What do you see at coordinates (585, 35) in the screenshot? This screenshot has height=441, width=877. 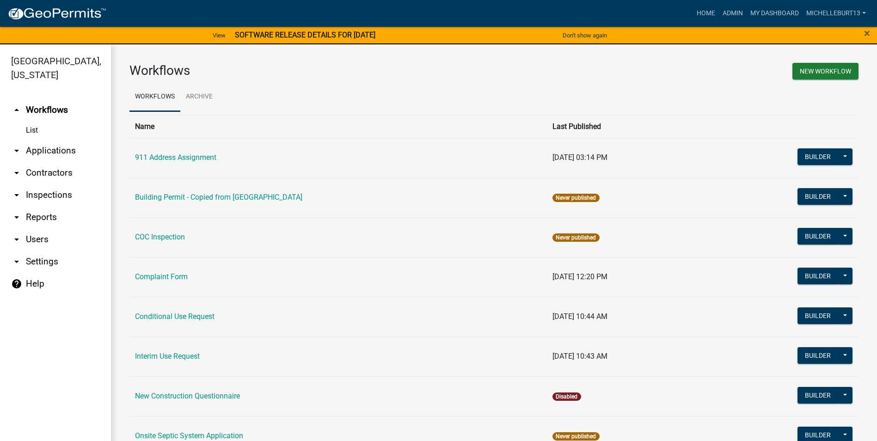 I see `button: Don't show again` at bounding box center [585, 35].